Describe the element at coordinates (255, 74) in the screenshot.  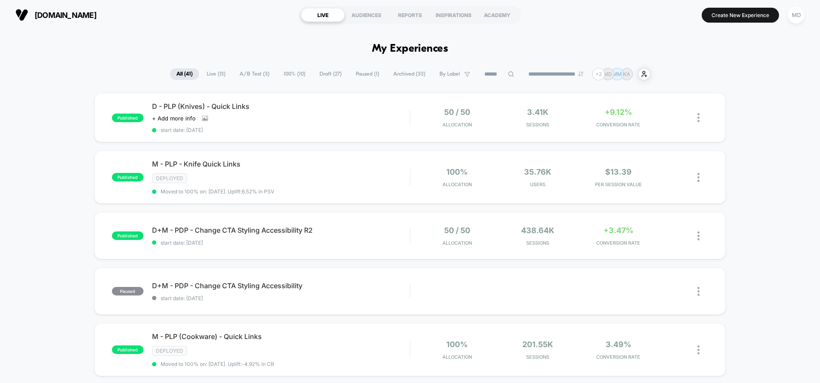
I see `span: A/B Test ( 3 )` at that location.